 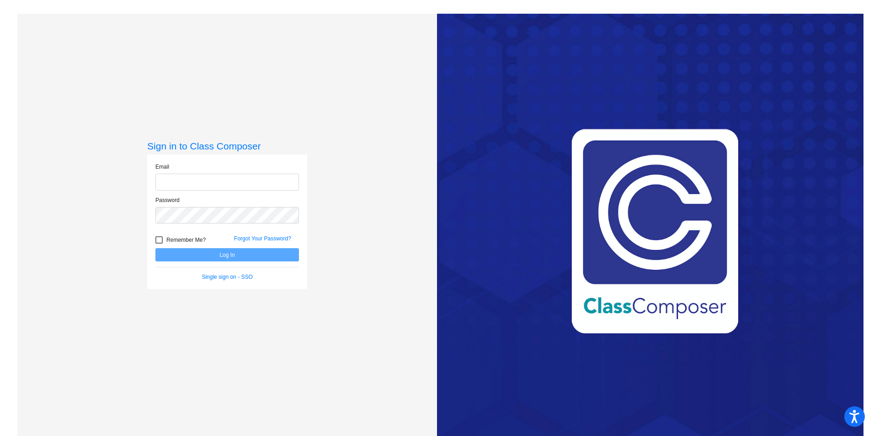 What do you see at coordinates (167, 200) in the screenshot?
I see `label: Password` at bounding box center [167, 200].